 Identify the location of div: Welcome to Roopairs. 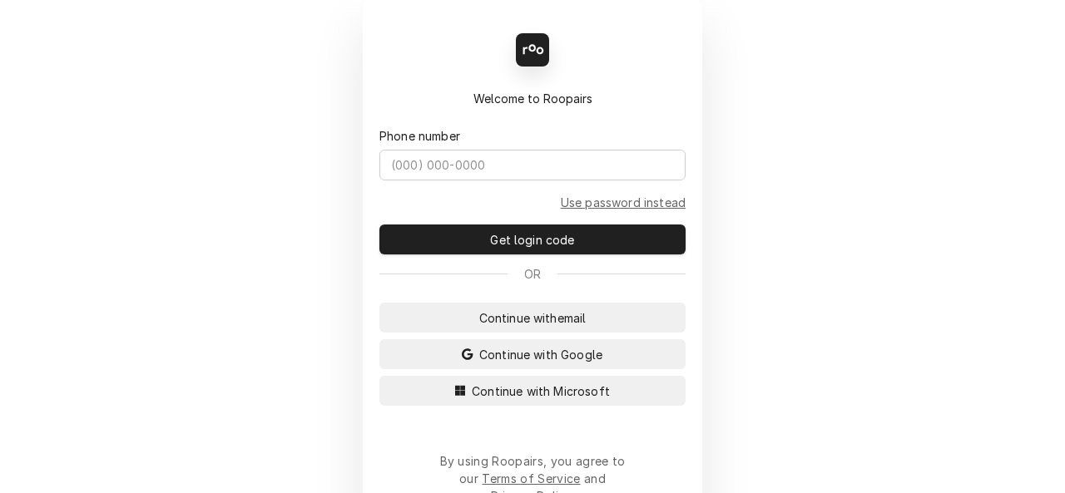
(532, 98).